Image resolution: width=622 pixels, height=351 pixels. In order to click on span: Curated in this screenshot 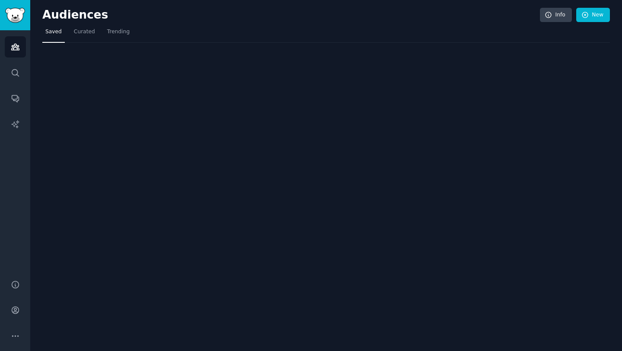, I will do `click(84, 32)`.